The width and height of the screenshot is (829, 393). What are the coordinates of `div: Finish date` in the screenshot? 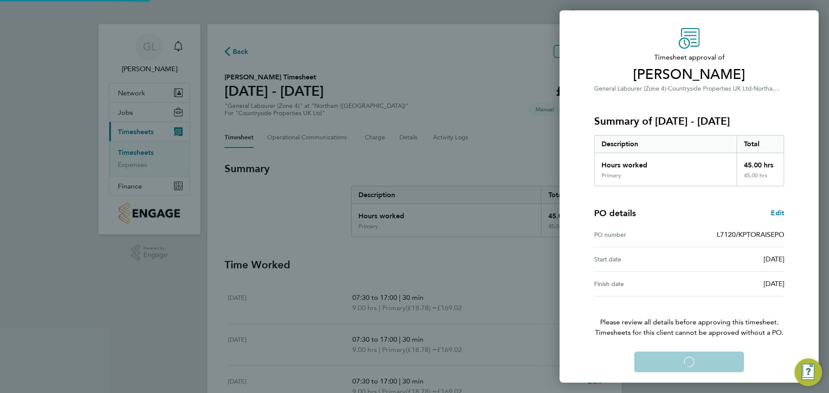 It's located at (641, 284).